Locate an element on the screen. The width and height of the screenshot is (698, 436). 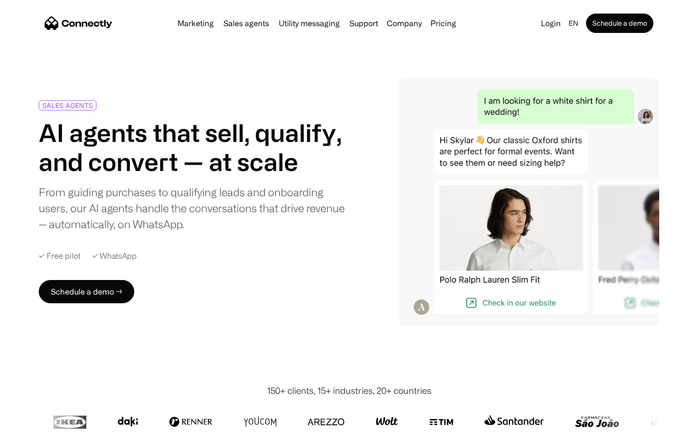
a: Utility messaging is located at coordinates (309, 23).